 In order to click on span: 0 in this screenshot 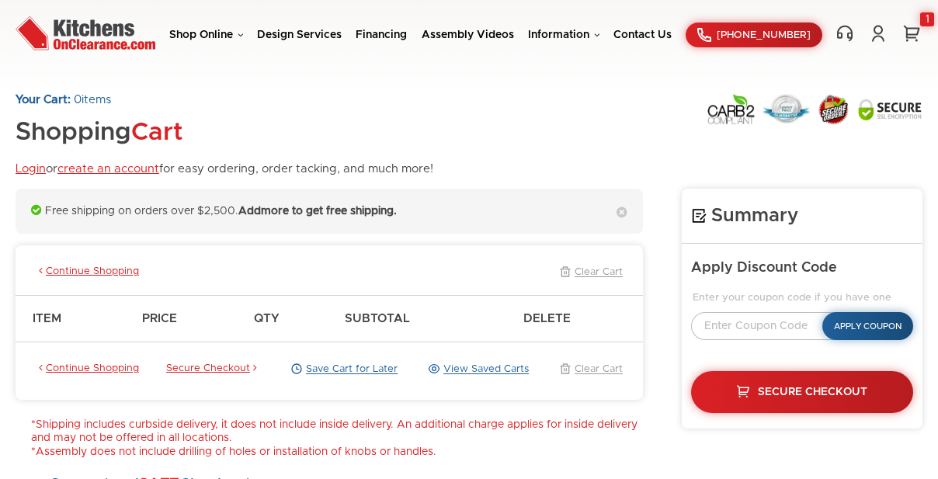, I will do `click(78, 99)`.